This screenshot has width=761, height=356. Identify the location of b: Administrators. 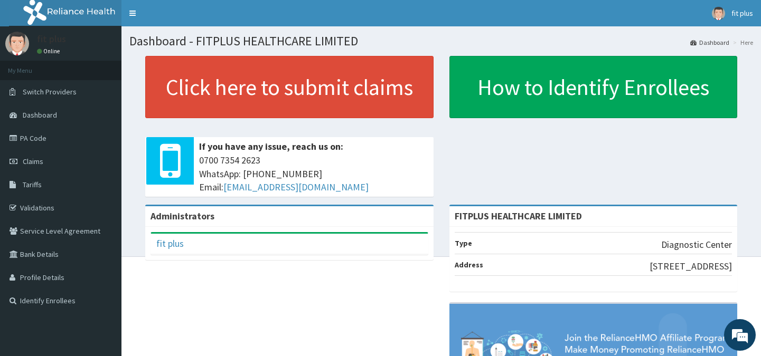
(182, 216).